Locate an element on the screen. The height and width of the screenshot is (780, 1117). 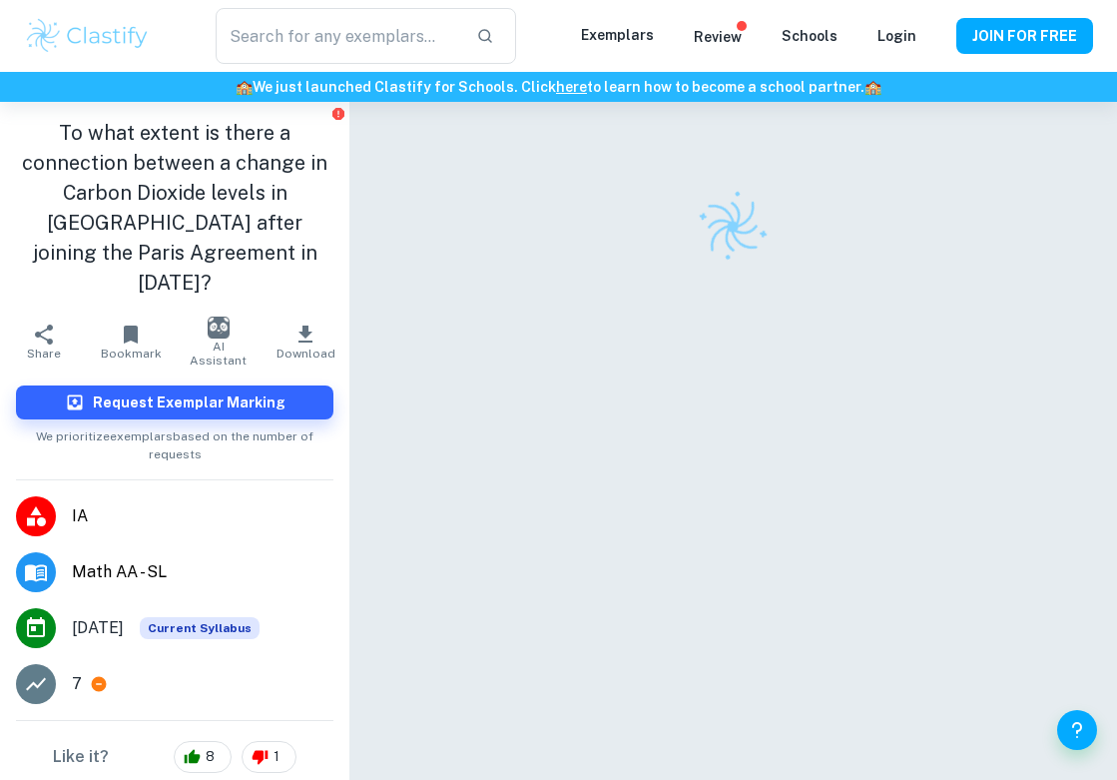
span: We prioritize exemplars based on the number of requests is located at coordinates (175, 441).